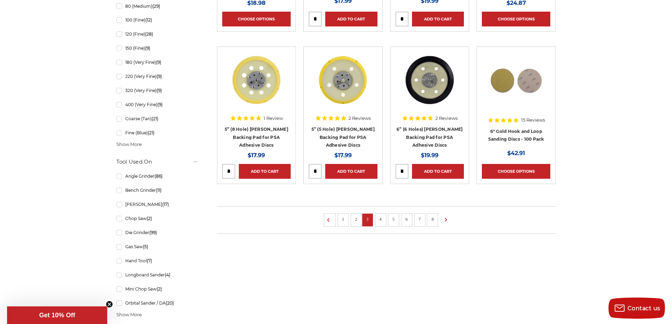  I want to click on span: (28), so click(149, 34).